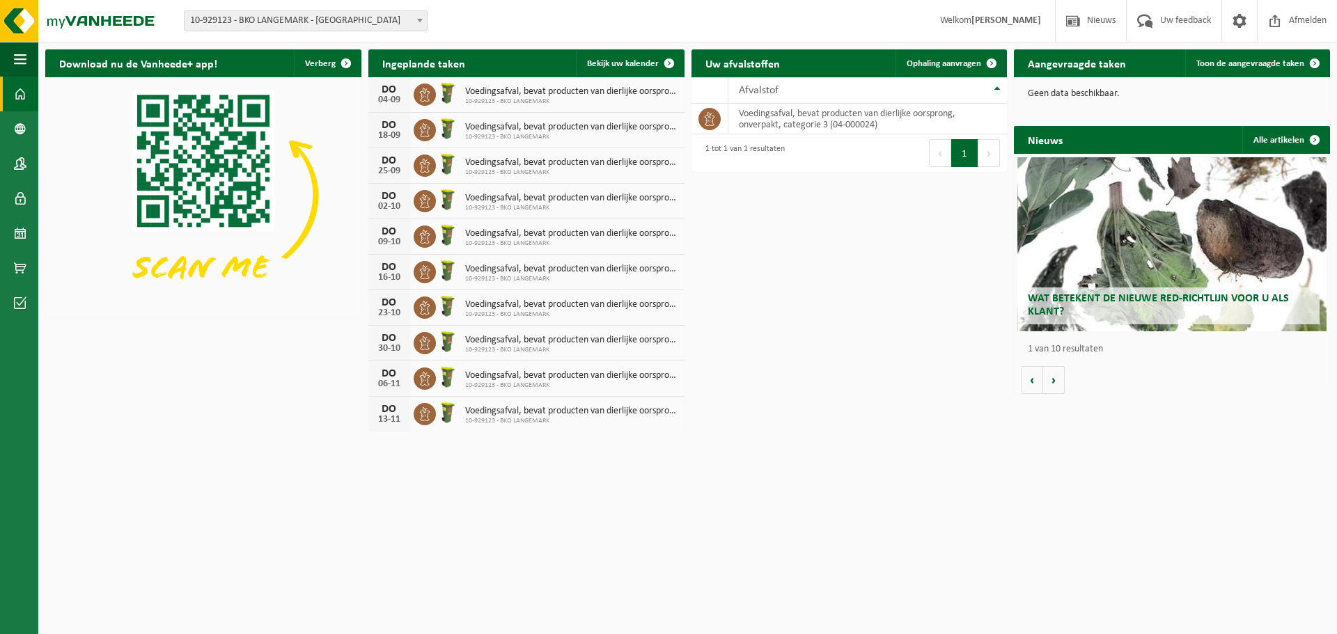  What do you see at coordinates (944, 63) in the screenshot?
I see `span: Ophaling aanvragen` at bounding box center [944, 63].